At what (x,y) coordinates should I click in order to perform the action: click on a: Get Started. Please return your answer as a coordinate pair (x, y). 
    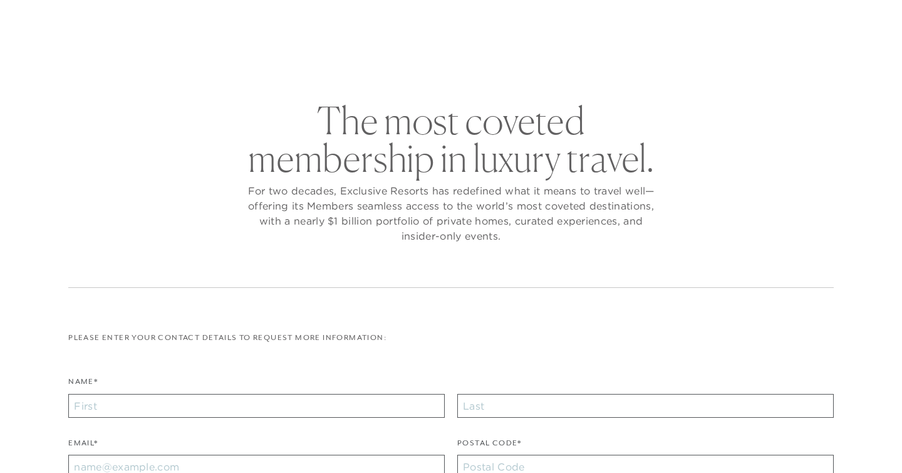
    Looking at the image, I should click on (65, 19).